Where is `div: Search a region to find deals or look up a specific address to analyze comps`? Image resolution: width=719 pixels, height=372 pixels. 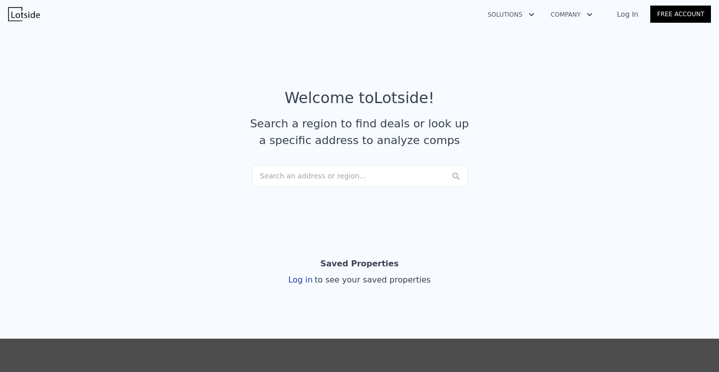 div: Search a region to find deals or look up a specific address to analyze comps is located at coordinates (360, 132).